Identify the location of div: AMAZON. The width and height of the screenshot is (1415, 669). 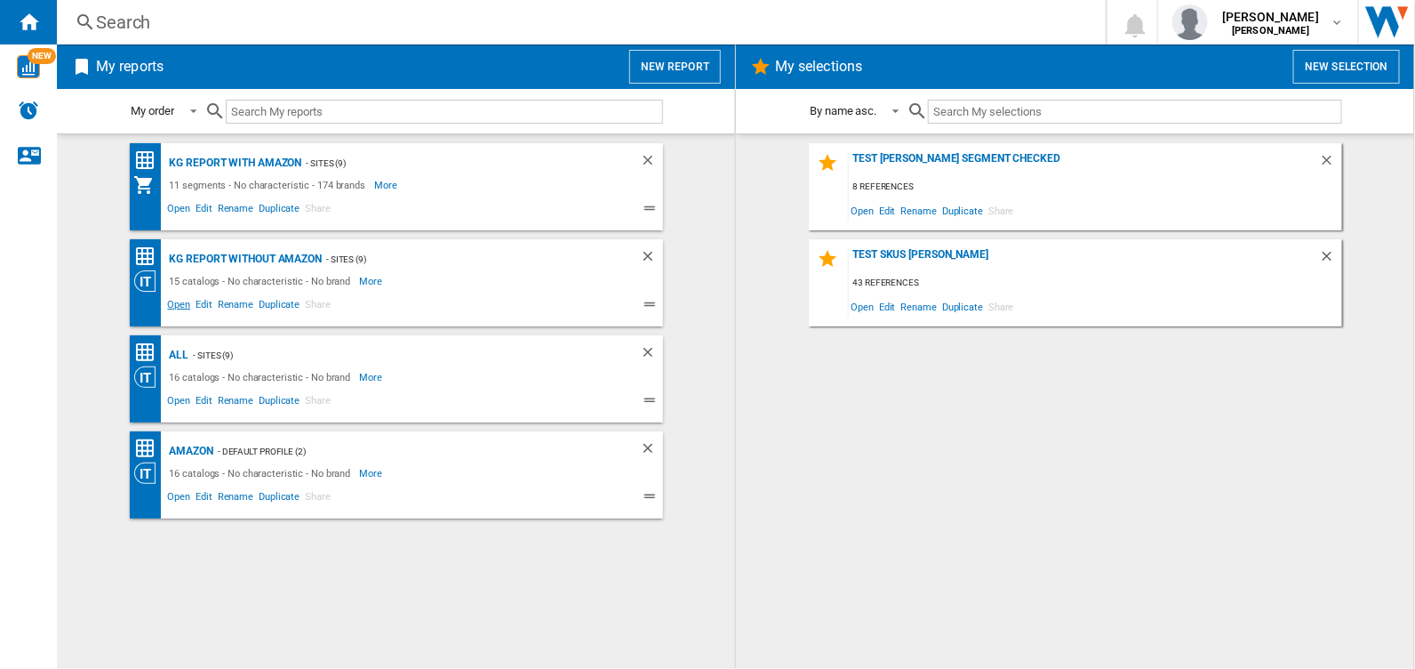
(189, 451).